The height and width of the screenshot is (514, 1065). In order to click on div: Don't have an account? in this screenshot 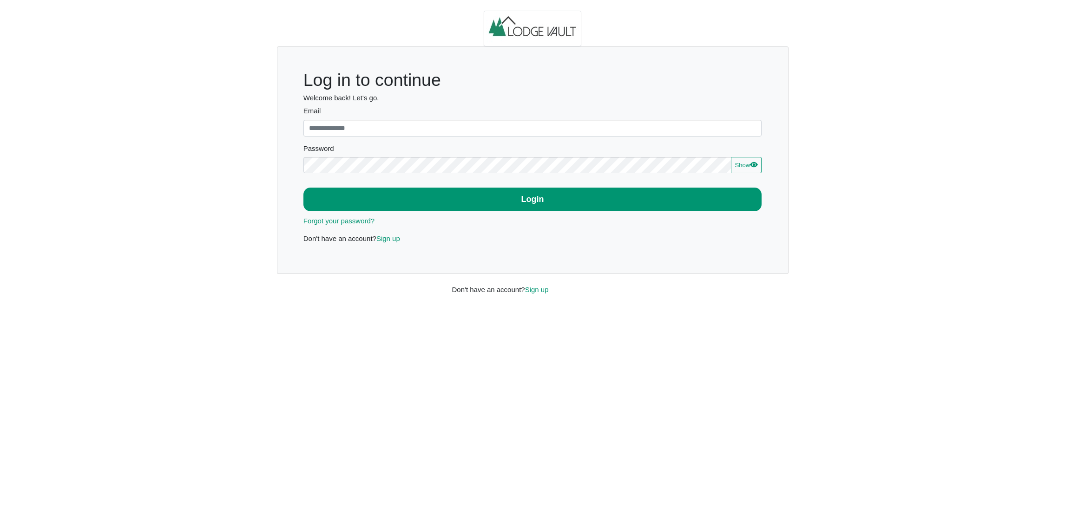, I will do `click(532, 284)`.